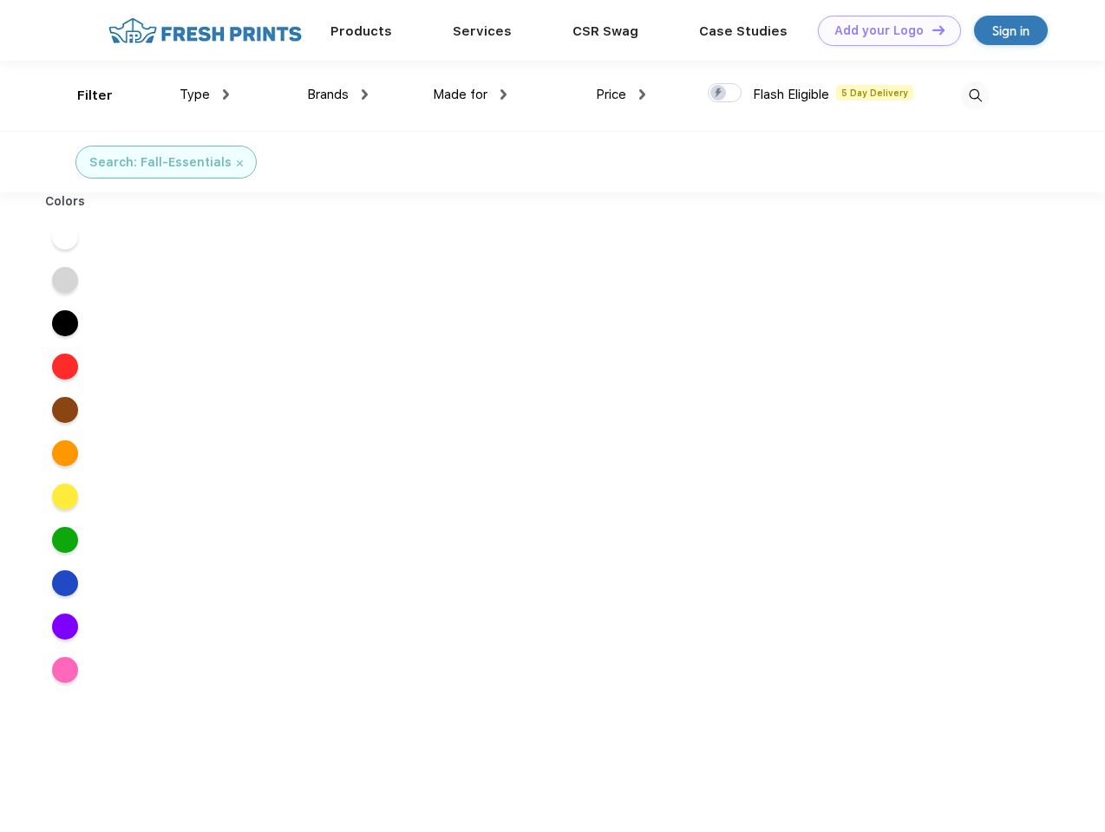 Image resolution: width=1105 pixels, height=832 pixels. I want to click on span: Brands, so click(328, 95).